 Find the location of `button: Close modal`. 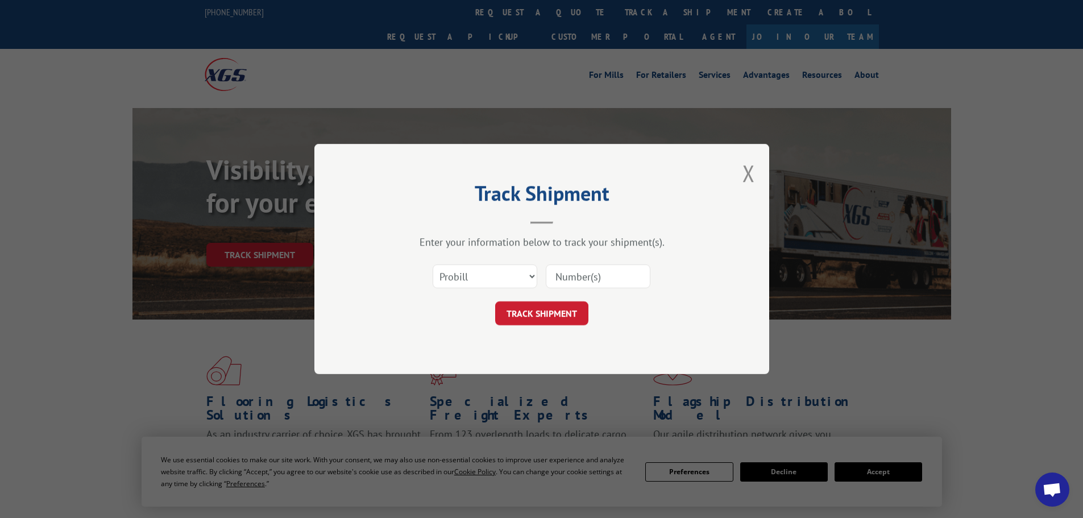

button: Close modal is located at coordinates (749, 173).